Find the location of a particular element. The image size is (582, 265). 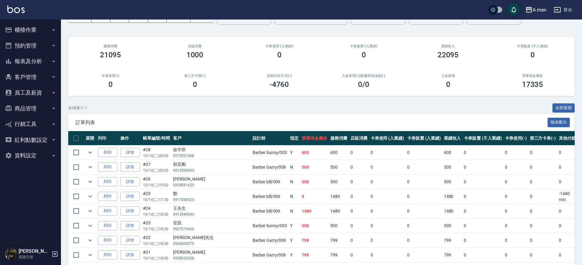

th: 營業現金應收 is located at coordinates (314, 138).